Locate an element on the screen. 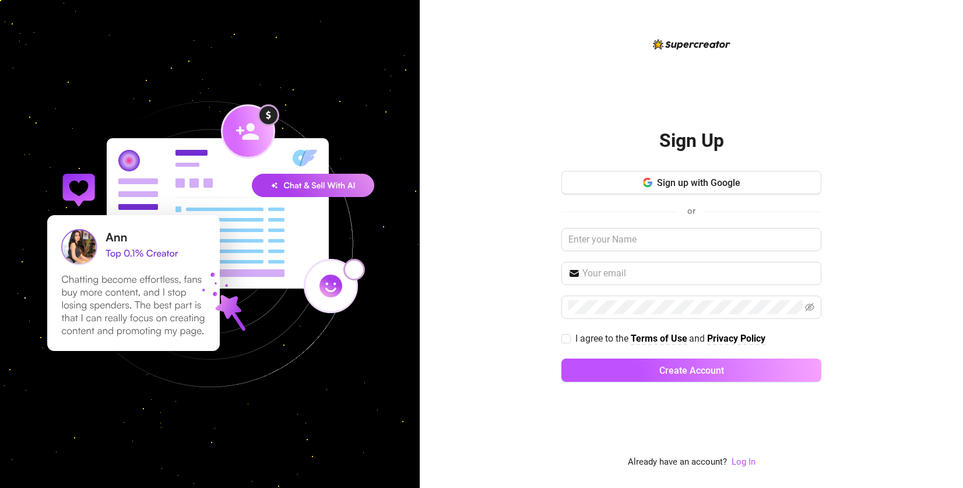  h2: Sign Up is located at coordinates (691, 141).